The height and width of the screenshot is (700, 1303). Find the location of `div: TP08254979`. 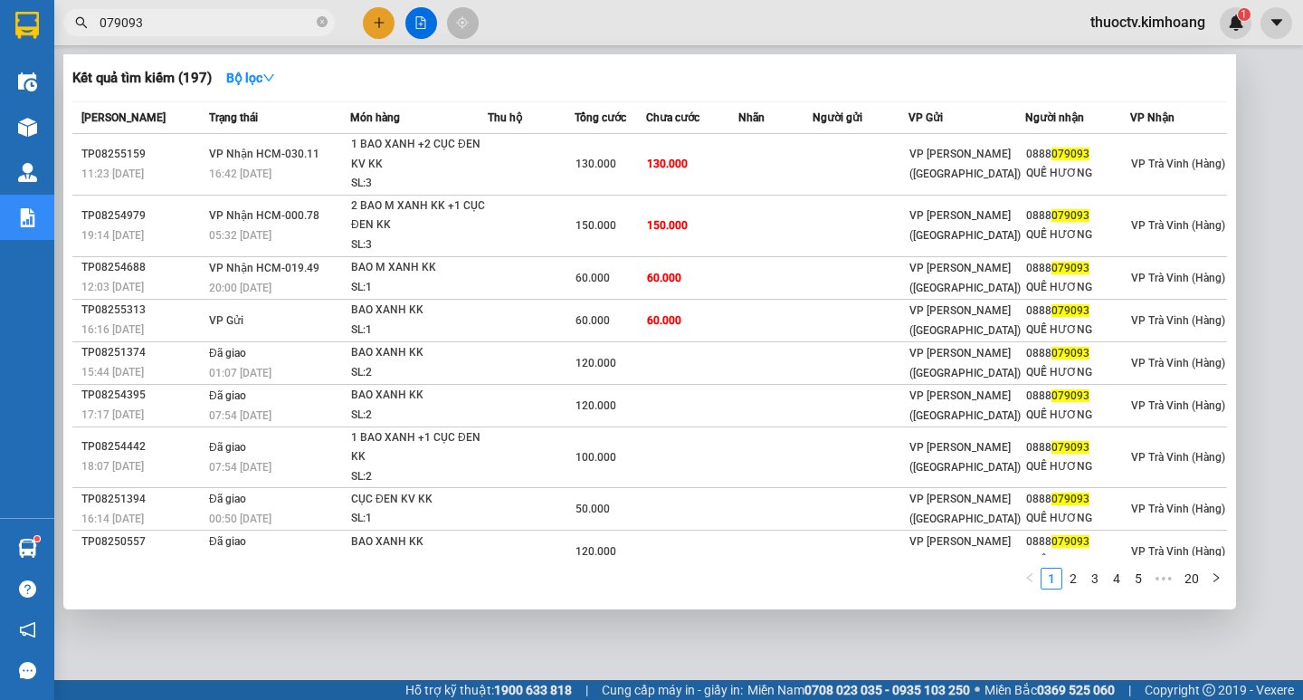

div: TP08254979 is located at coordinates (142, 215).